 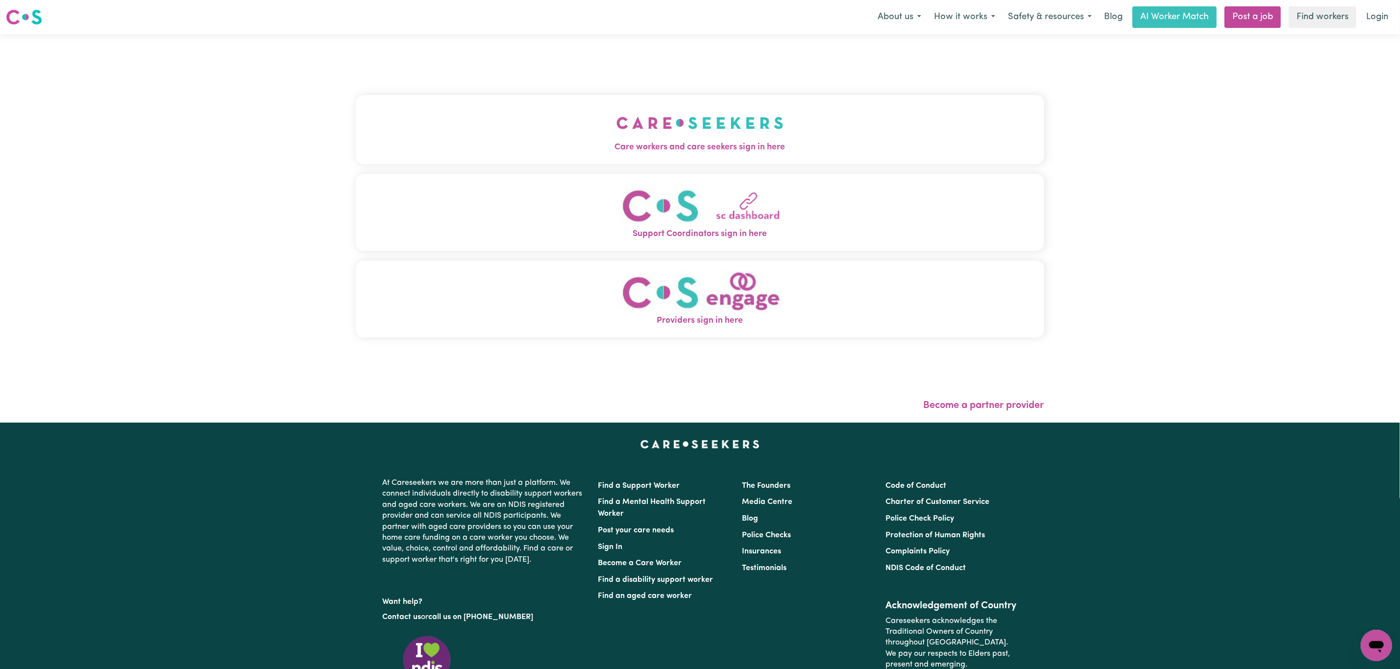 I want to click on a: NDIS Code of Conduct, so click(x=926, y=568).